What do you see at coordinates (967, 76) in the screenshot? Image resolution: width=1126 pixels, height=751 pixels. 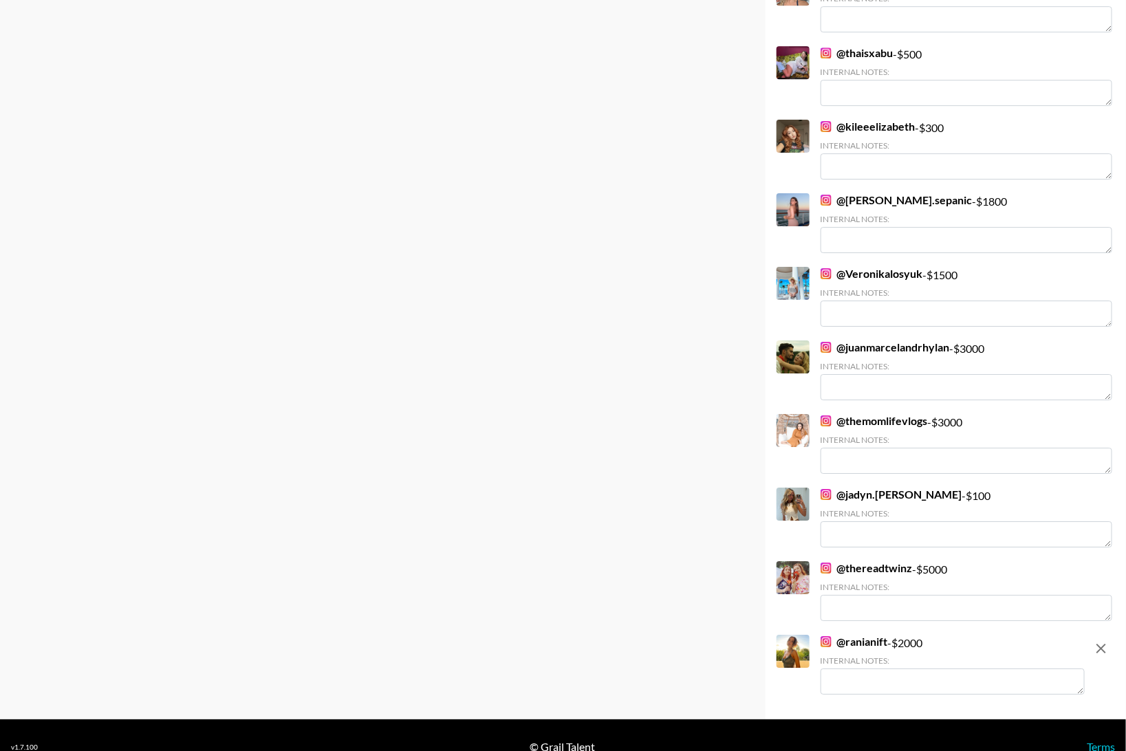 I see `div: - $ 500` at bounding box center [967, 76].